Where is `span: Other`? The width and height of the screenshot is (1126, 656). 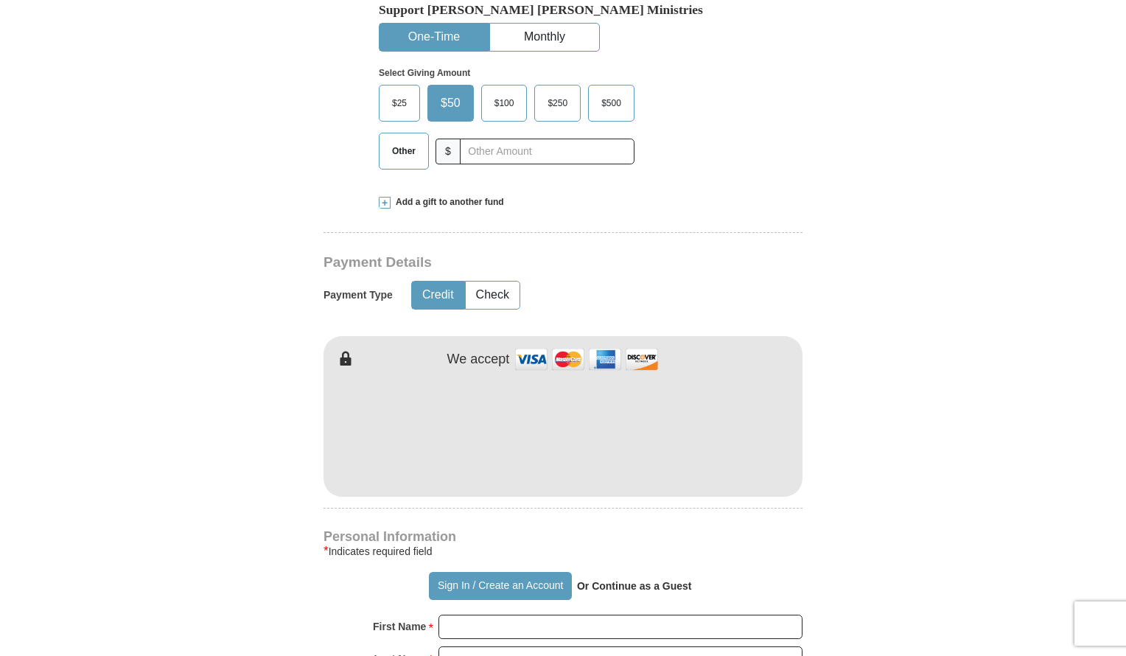
span: Other is located at coordinates (404, 151).